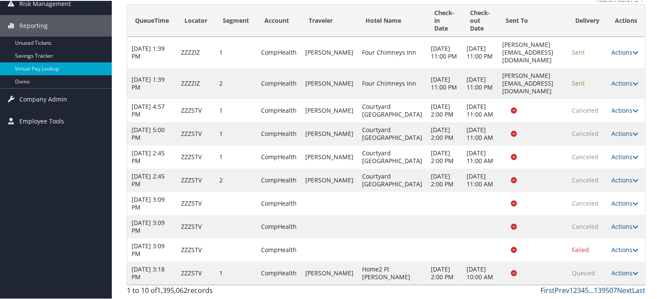 The width and height of the screenshot is (657, 299). What do you see at coordinates (571, 290) in the screenshot?
I see `a: 1` at bounding box center [571, 290].